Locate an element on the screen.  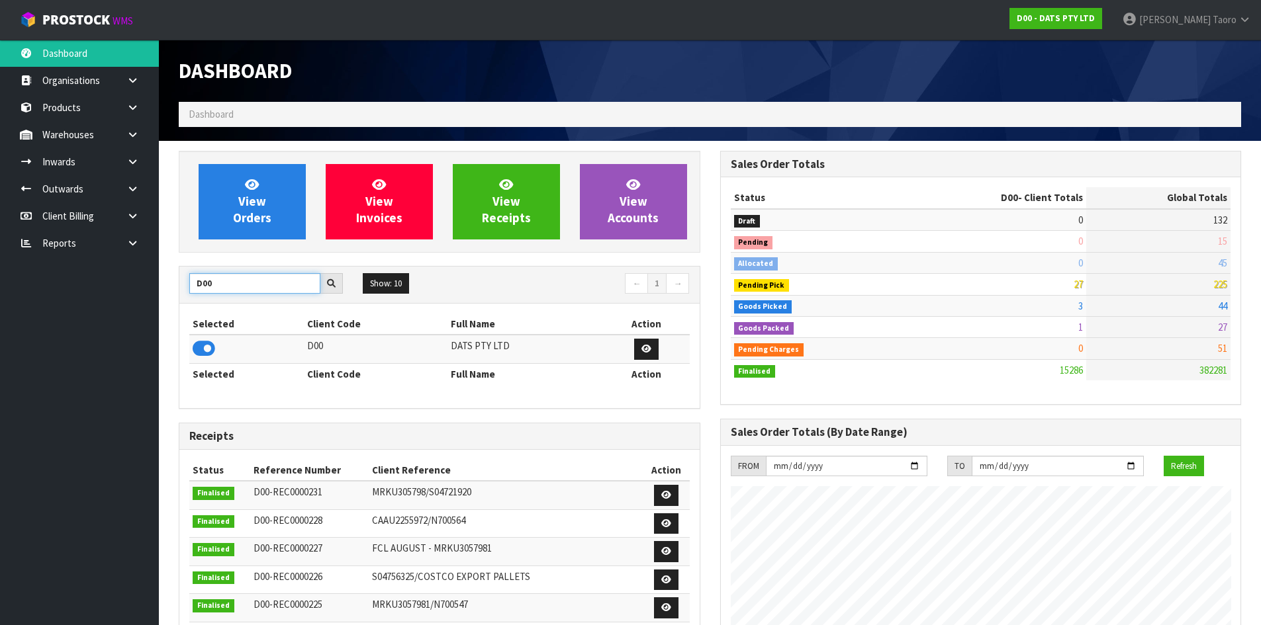
span: Taoro is located at coordinates (1224, 19).